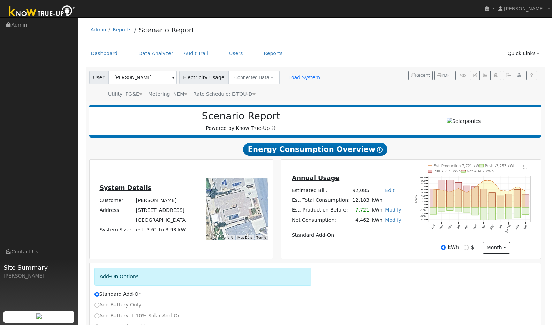 The image size is (552, 325). What do you see at coordinates (118, 294) in the screenshot?
I see `label: Standard Add-On` at bounding box center [118, 294].